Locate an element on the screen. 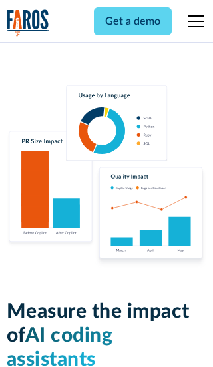 The height and width of the screenshot is (367, 213). img: Charts tracking GitHub Copilot's usage and impact on velocity and quality is located at coordinates (107, 176).